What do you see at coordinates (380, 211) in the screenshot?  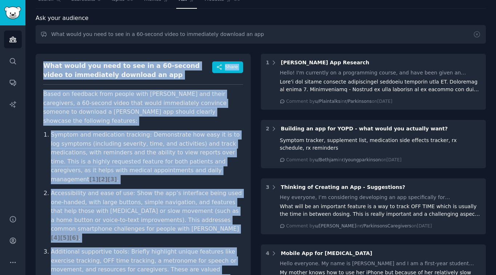 I see `div: What will be an important feature is a way to track OFF TIME which is usually the time in between...` at bounding box center [380, 211].